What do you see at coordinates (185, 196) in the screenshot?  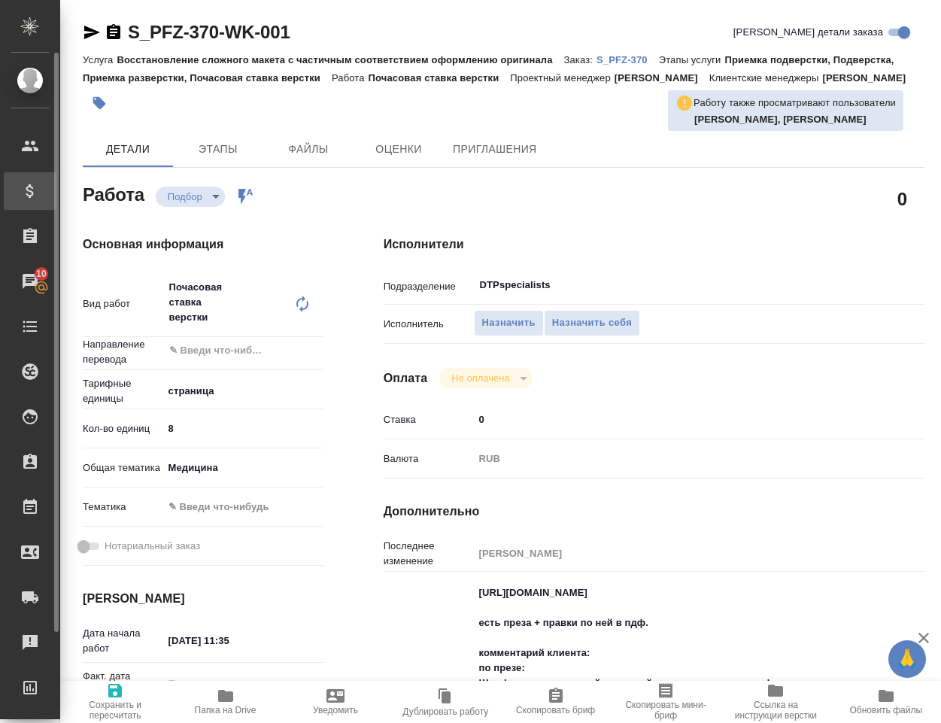 I see `button: Подбор` at bounding box center [185, 196].